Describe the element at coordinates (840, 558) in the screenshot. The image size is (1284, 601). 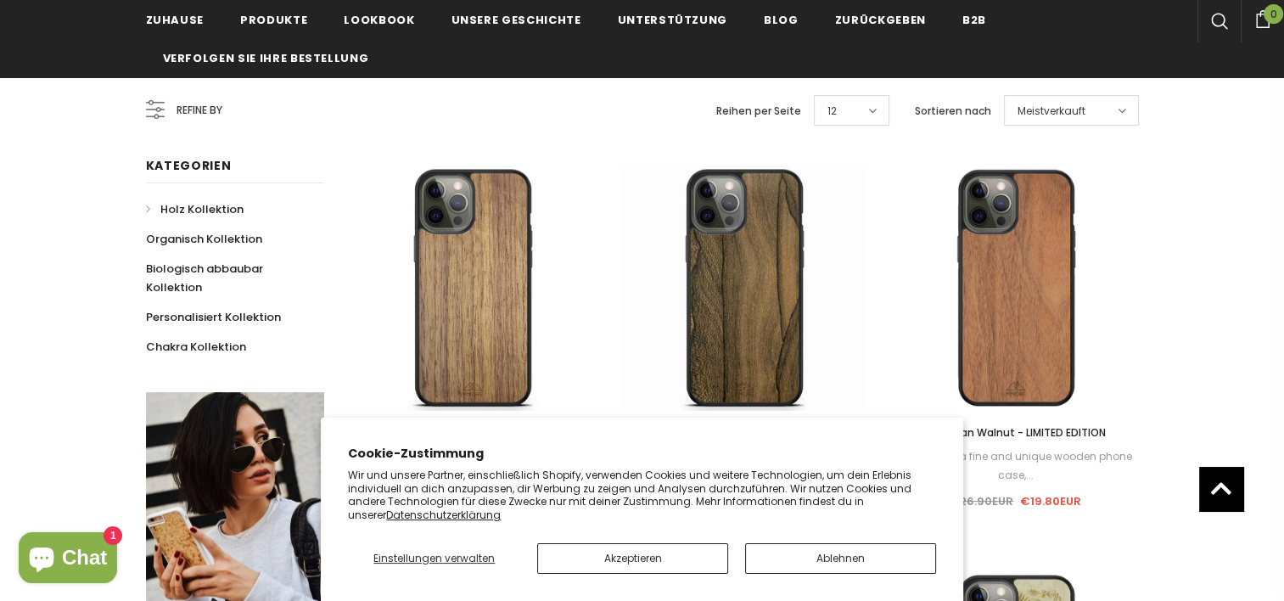
I see `button: Ablehnen` at that location.